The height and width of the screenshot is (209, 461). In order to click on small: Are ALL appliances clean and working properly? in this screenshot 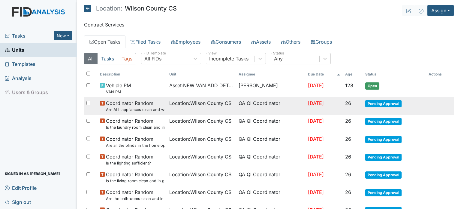, I will do `click(135, 109)`.